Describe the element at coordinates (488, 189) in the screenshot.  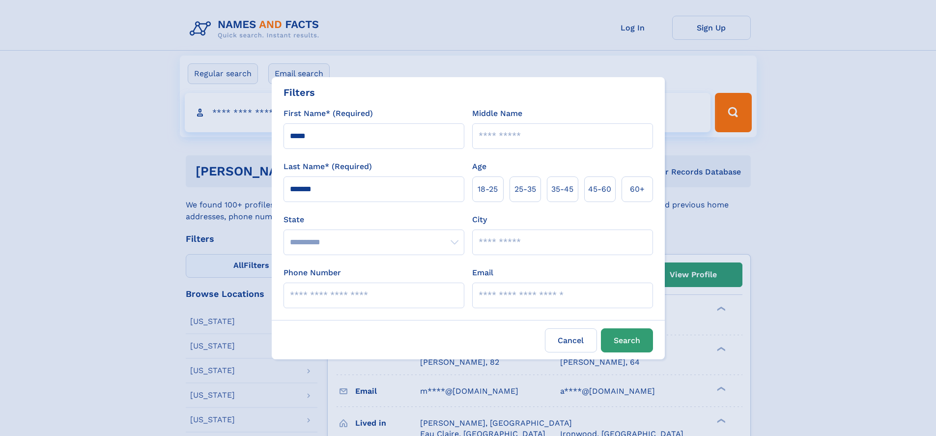
I see `span: 18‑25` at that location.